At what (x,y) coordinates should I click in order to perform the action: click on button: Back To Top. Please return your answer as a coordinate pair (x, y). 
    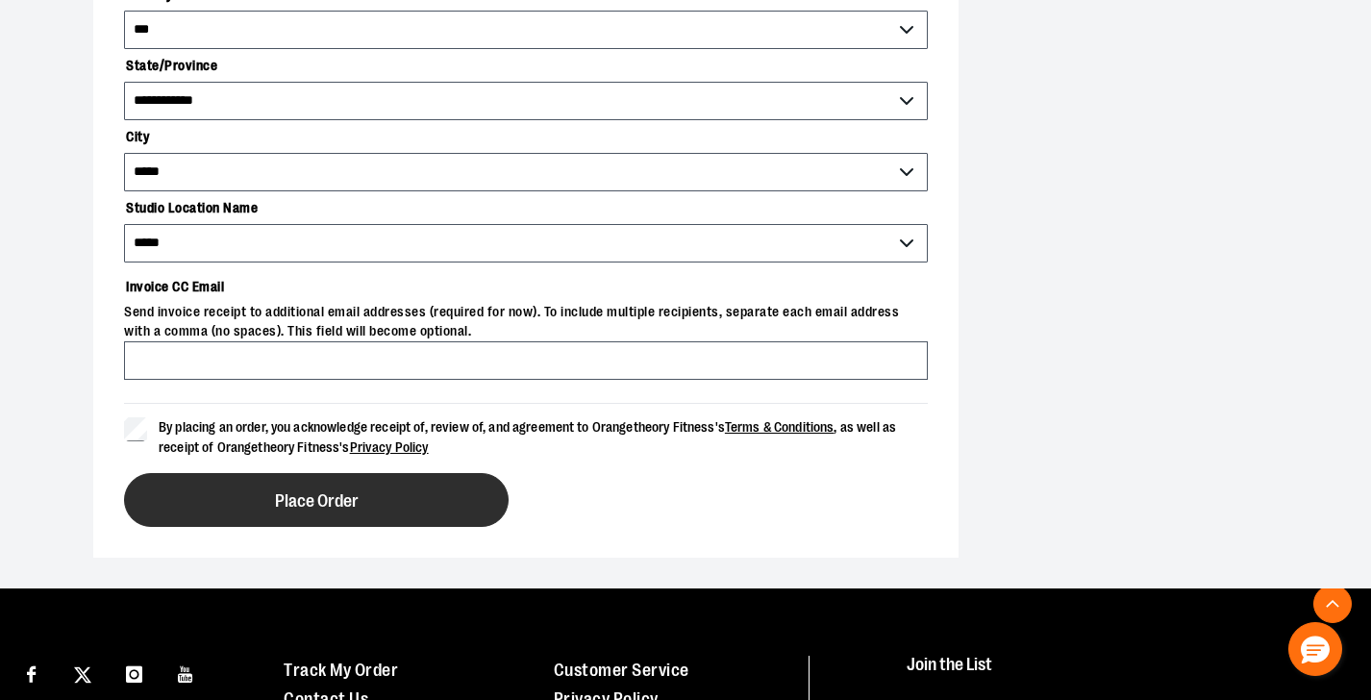
    Looking at the image, I should click on (1333, 604).